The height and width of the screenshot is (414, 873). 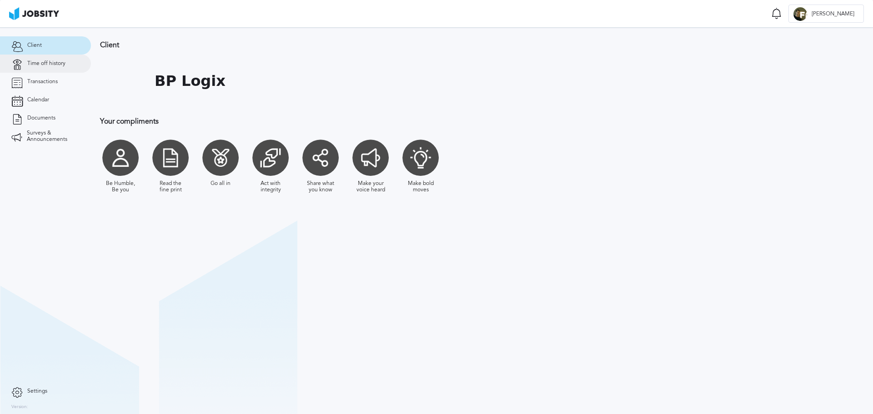 I want to click on div: Act with integrity, so click(x=270, y=187).